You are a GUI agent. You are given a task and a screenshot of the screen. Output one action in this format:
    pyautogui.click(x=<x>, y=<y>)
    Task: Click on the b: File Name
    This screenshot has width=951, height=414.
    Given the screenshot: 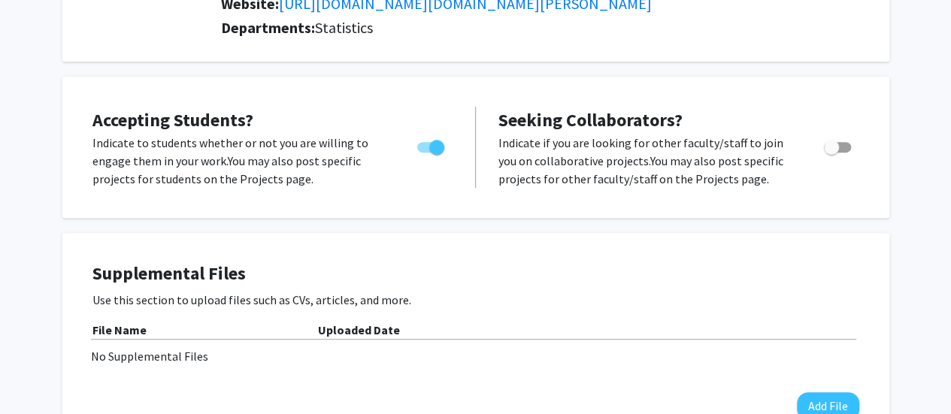 What is the action you would take?
    pyautogui.click(x=120, y=330)
    